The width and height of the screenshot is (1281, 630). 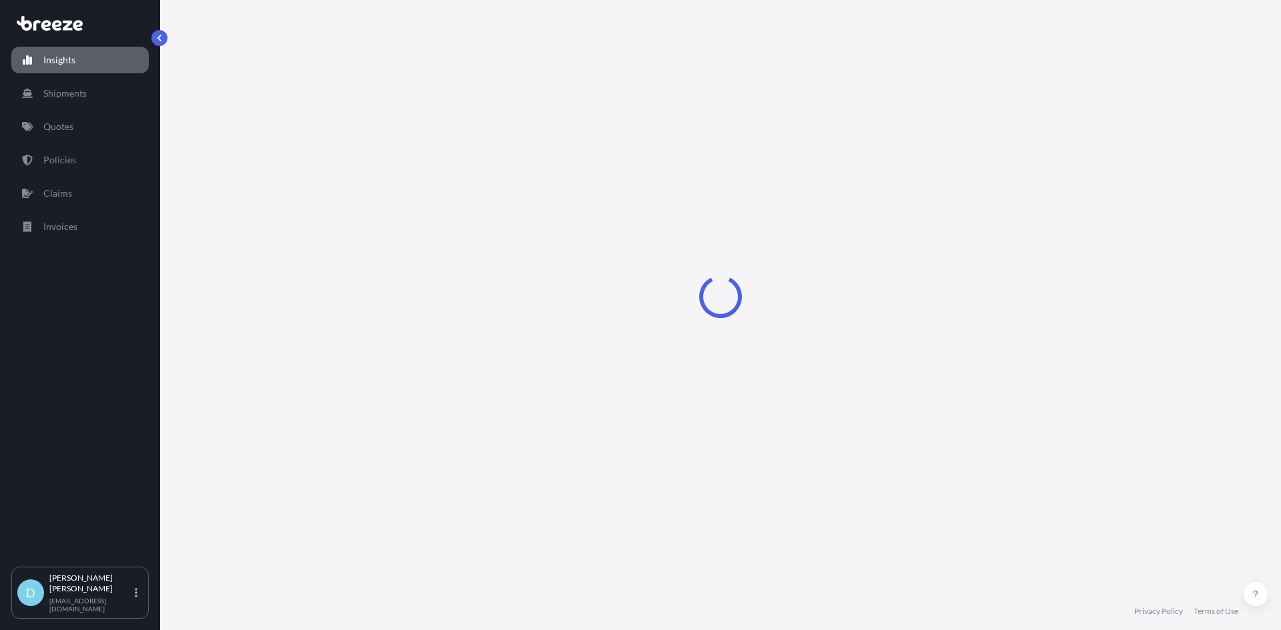 What do you see at coordinates (58, 127) in the screenshot?
I see `p: Quotes` at bounding box center [58, 127].